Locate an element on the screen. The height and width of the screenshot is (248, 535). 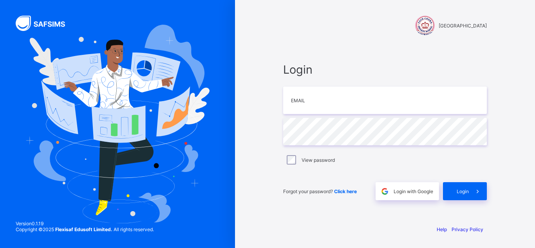
a: Click here is located at coordinates (346, 191).